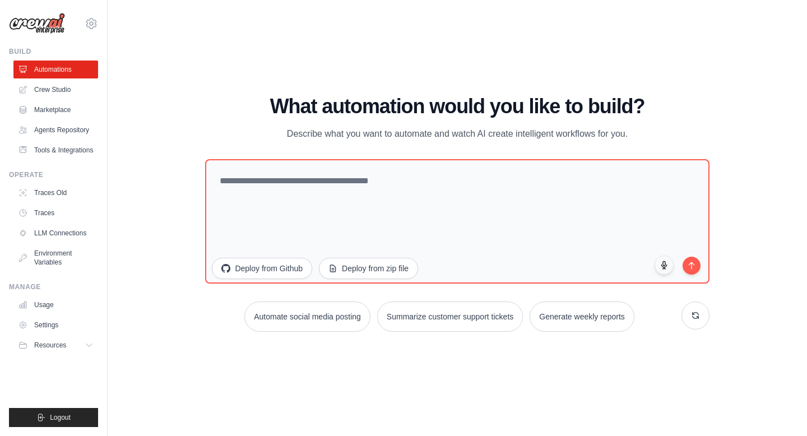  I want to click on a: Automations, so click(55, 69).